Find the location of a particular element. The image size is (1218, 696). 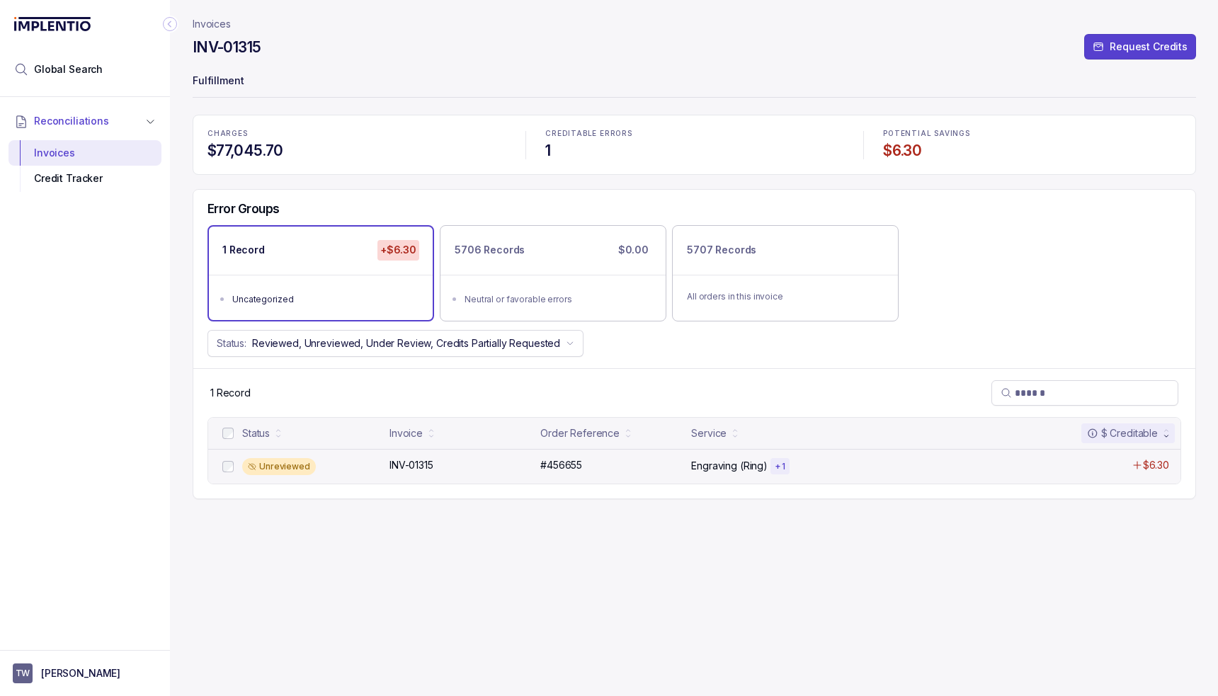

span: Reconciliations is located at coordinates (72, 121).